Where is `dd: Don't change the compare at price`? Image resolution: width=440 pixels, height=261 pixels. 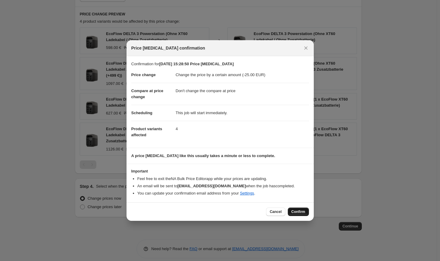
dd: Don't change the compare at price is located at coordinates (242, 91).